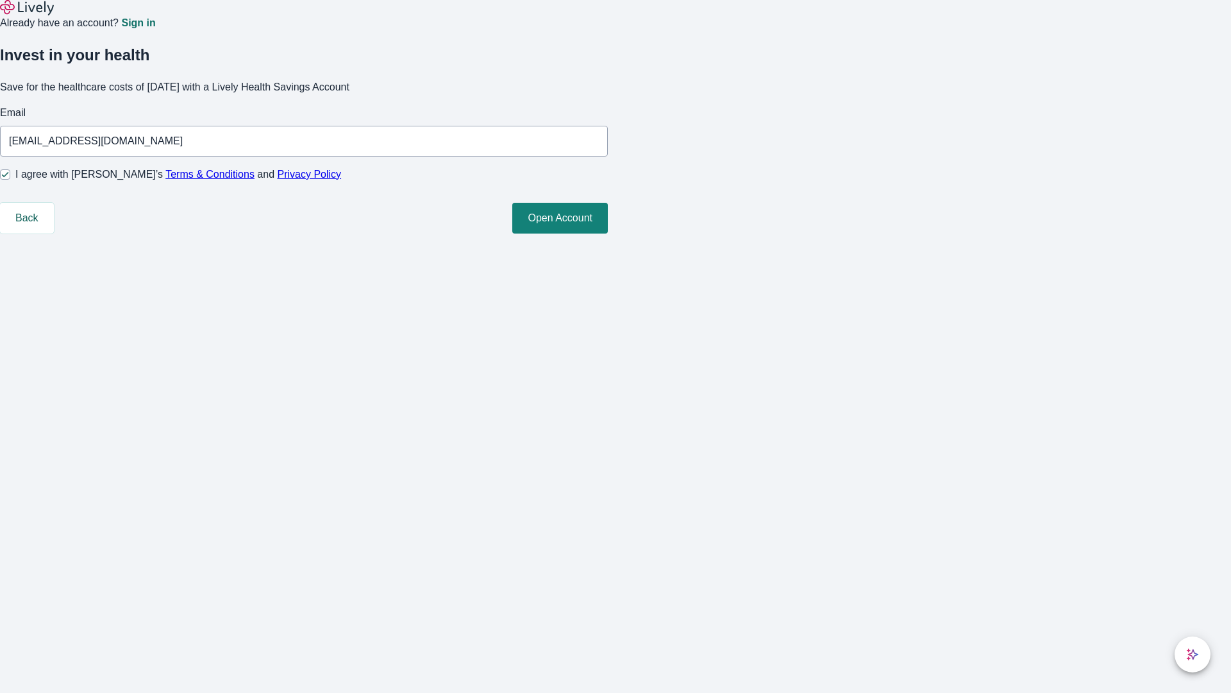 This screenshot has width=1231, height=693. Describe the element at coordinates (138, 23) in the screenshot. I see `a: Sign in` at that location.